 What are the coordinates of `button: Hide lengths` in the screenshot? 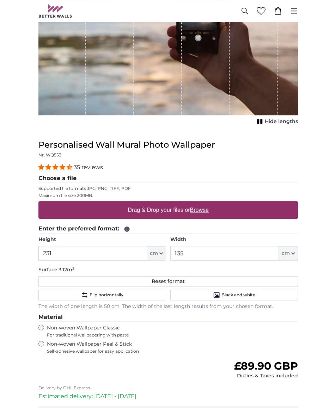 It's located at (276, 122).